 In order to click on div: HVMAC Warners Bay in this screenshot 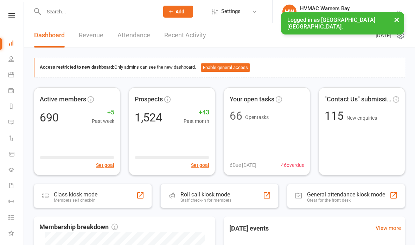, I will do `click(348, 8)`.